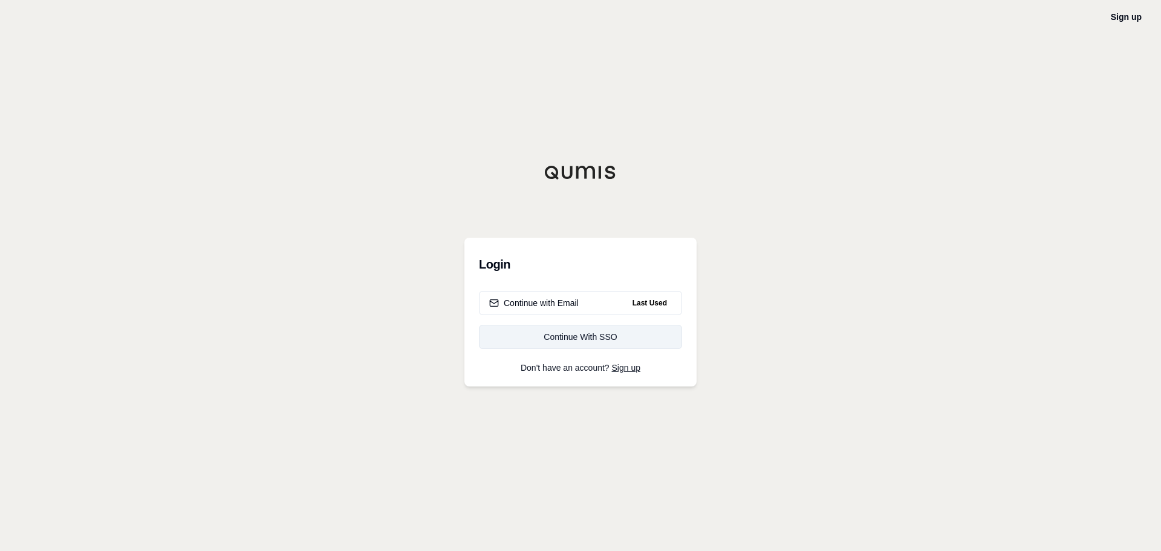 This screenshot has height=551, width=1161. I want to click on a: Continue With SSO, so click(581, 337).